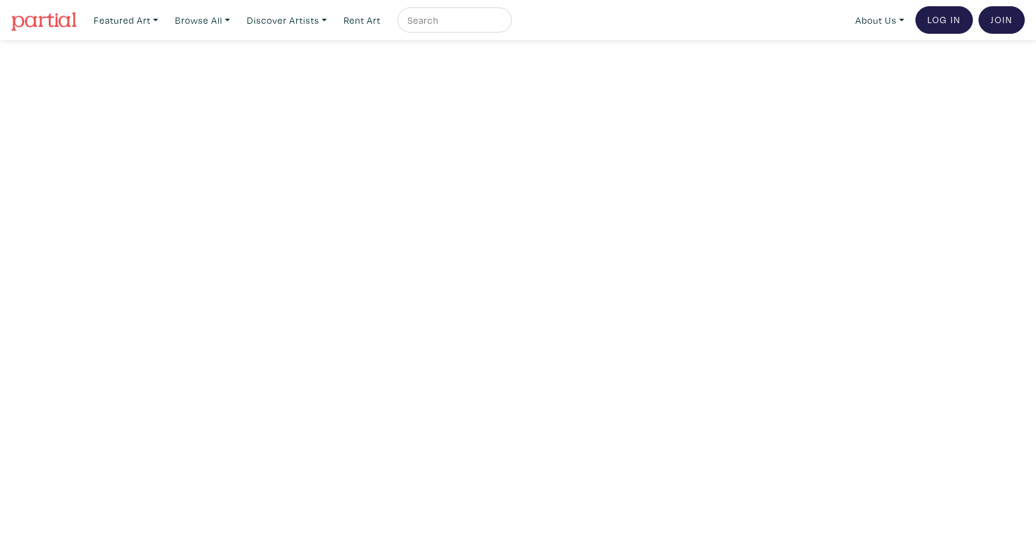 The width and height of the screenshot is (1036, 545). Describe the element at coordinates (202, 20) in the screenshot. I see `a: Browse All` at that location.